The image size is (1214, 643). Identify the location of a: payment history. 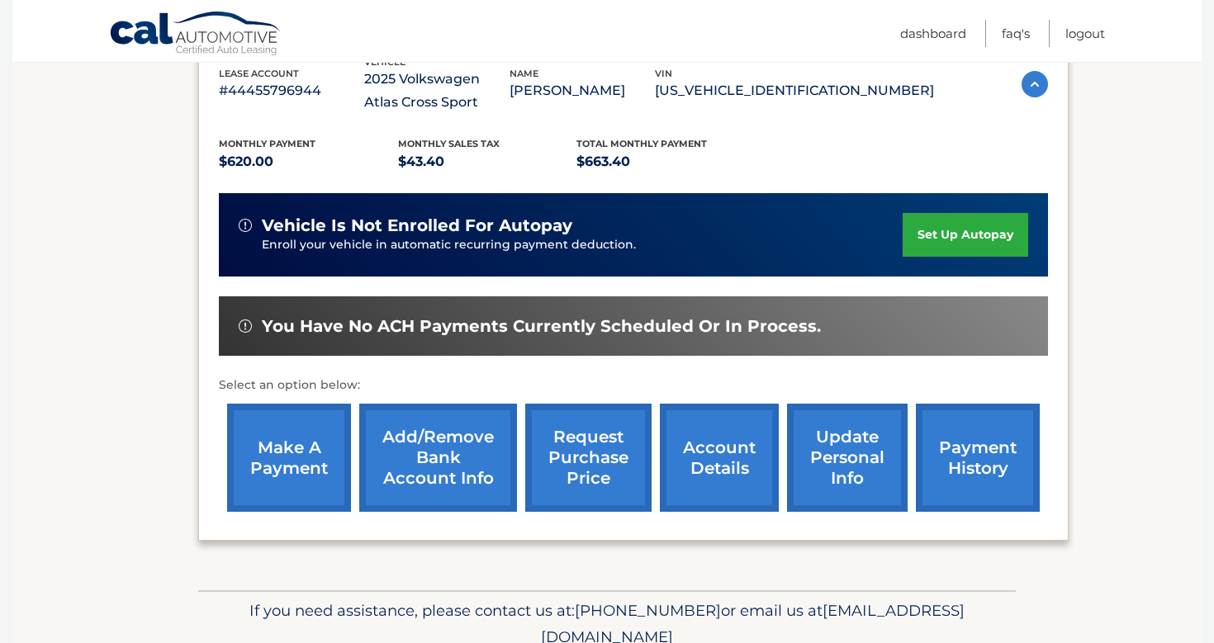
(978, 458).